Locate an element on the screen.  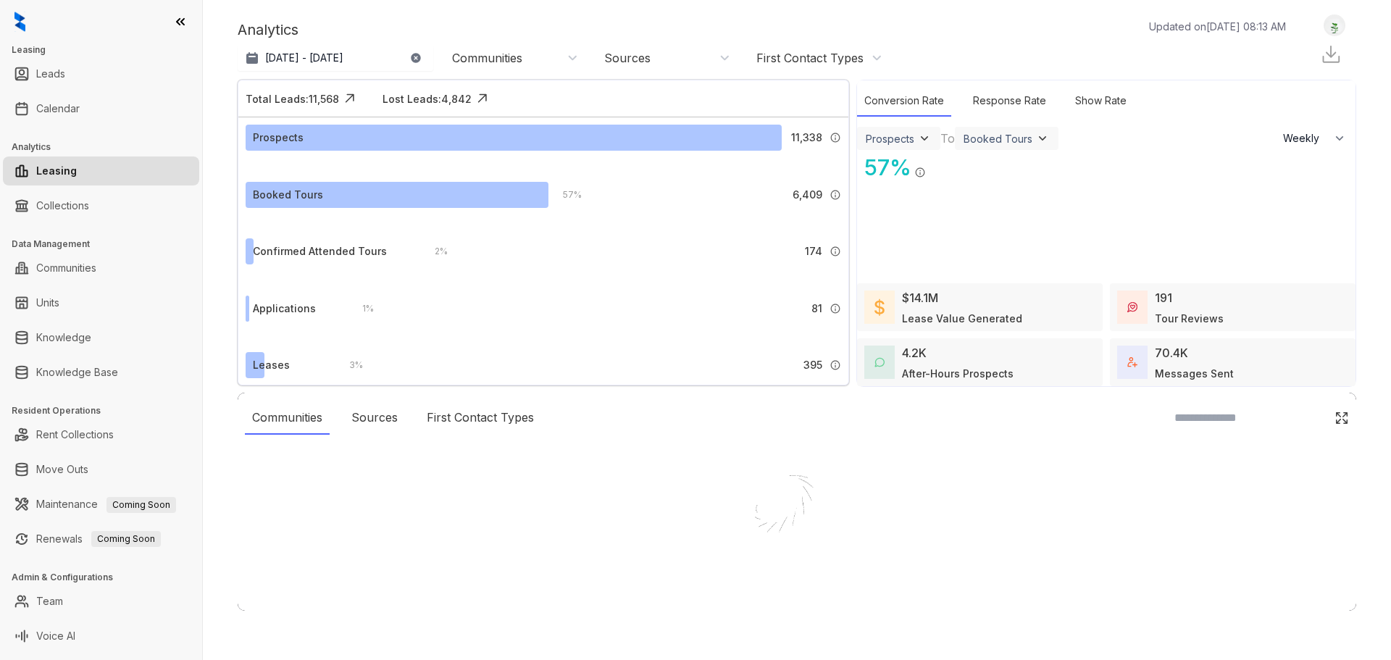
h3: Admin & Configurations is located at coordinates (106, 577).